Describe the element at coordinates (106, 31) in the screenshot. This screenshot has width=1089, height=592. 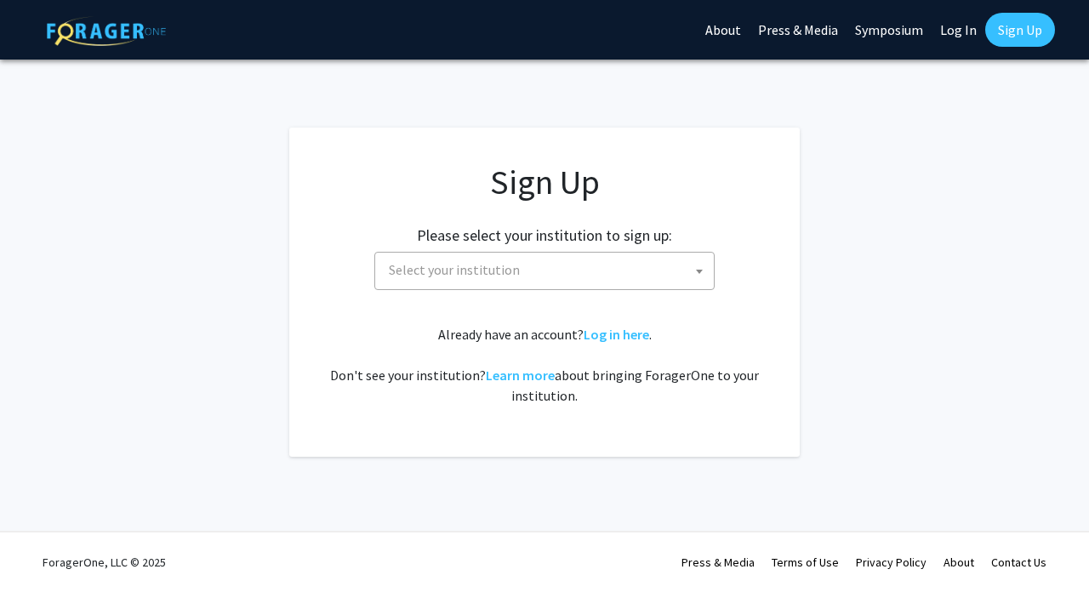
I see `img: ForagerOne Logo` at that location.